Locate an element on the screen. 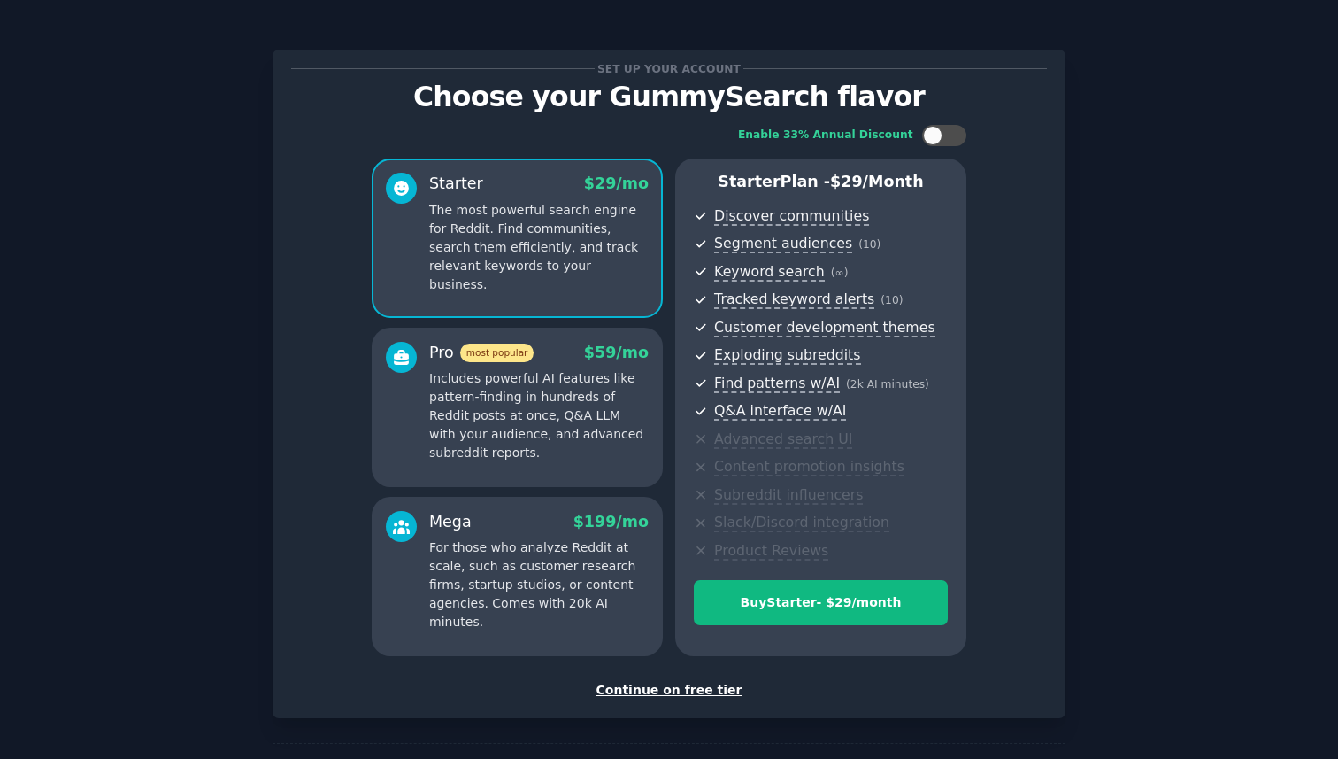 The image size is (1338, 759). button: BuyStarter- $29/month is located at coordinates (821, 602).